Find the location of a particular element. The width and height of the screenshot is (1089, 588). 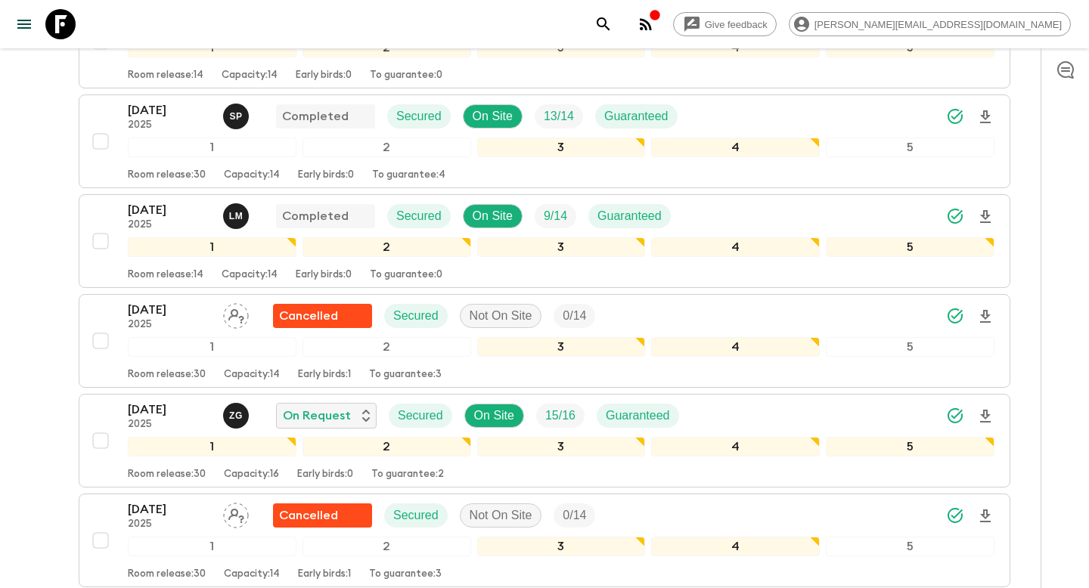

button: ZG is located at coordinates (237, 416).